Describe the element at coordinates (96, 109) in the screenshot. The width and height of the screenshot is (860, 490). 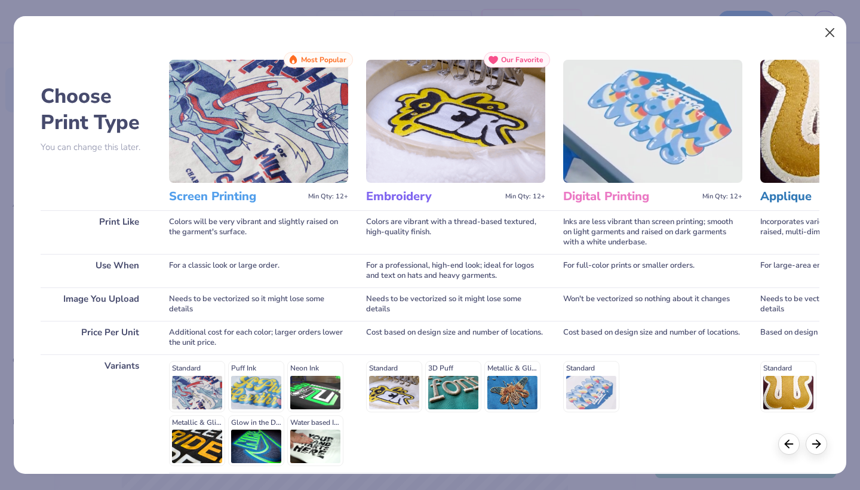
I see `h2: Choose Print Type` at that location.